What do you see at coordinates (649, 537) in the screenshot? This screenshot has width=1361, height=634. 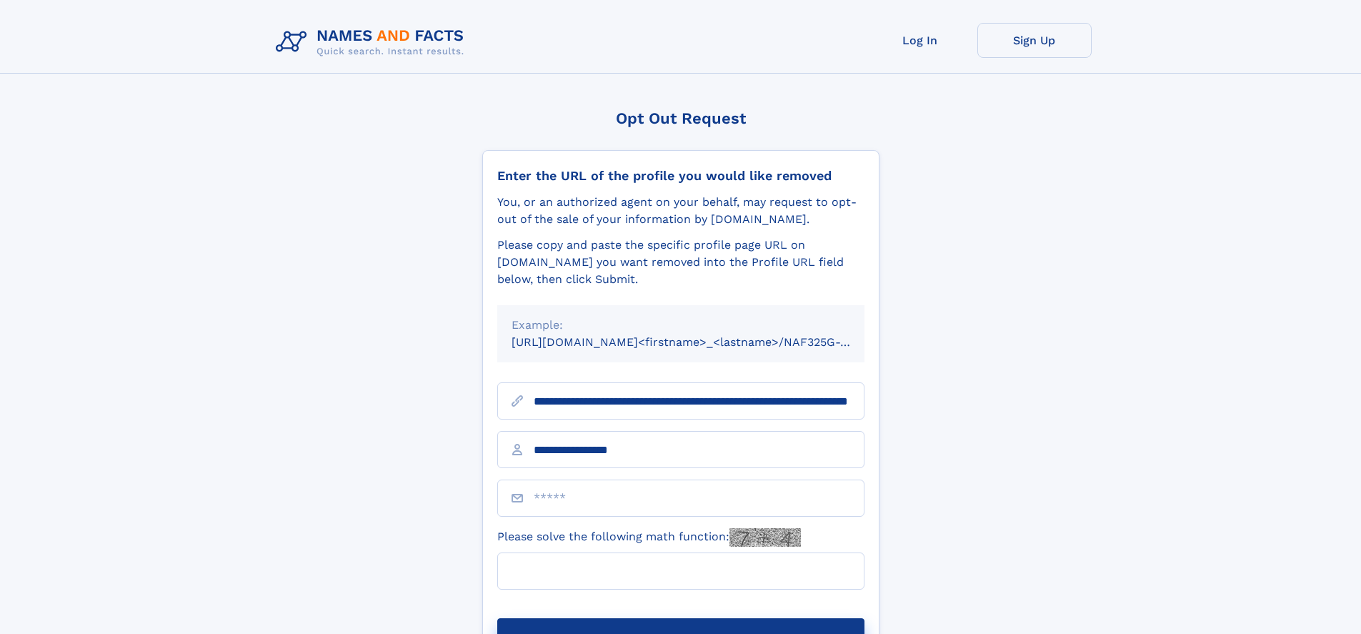 I see `label: Please solve the following math function:` at bounding box center [649, 537].